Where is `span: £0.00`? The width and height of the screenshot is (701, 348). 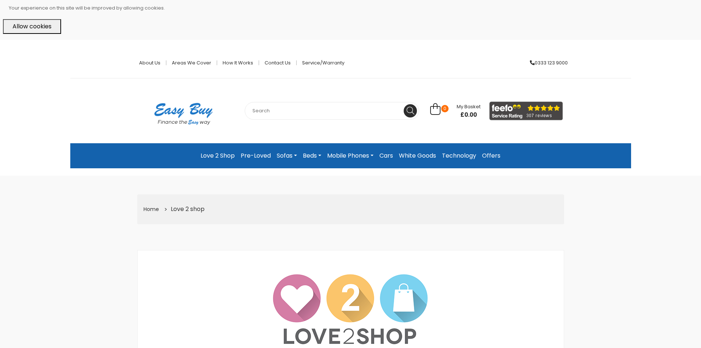
span: £0.00 is located at coordinates (469, 115).